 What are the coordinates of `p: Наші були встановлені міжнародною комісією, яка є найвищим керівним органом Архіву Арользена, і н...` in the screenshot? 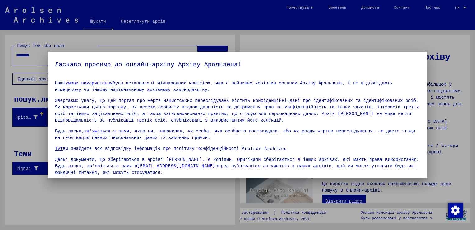 It's located at (238, 86).